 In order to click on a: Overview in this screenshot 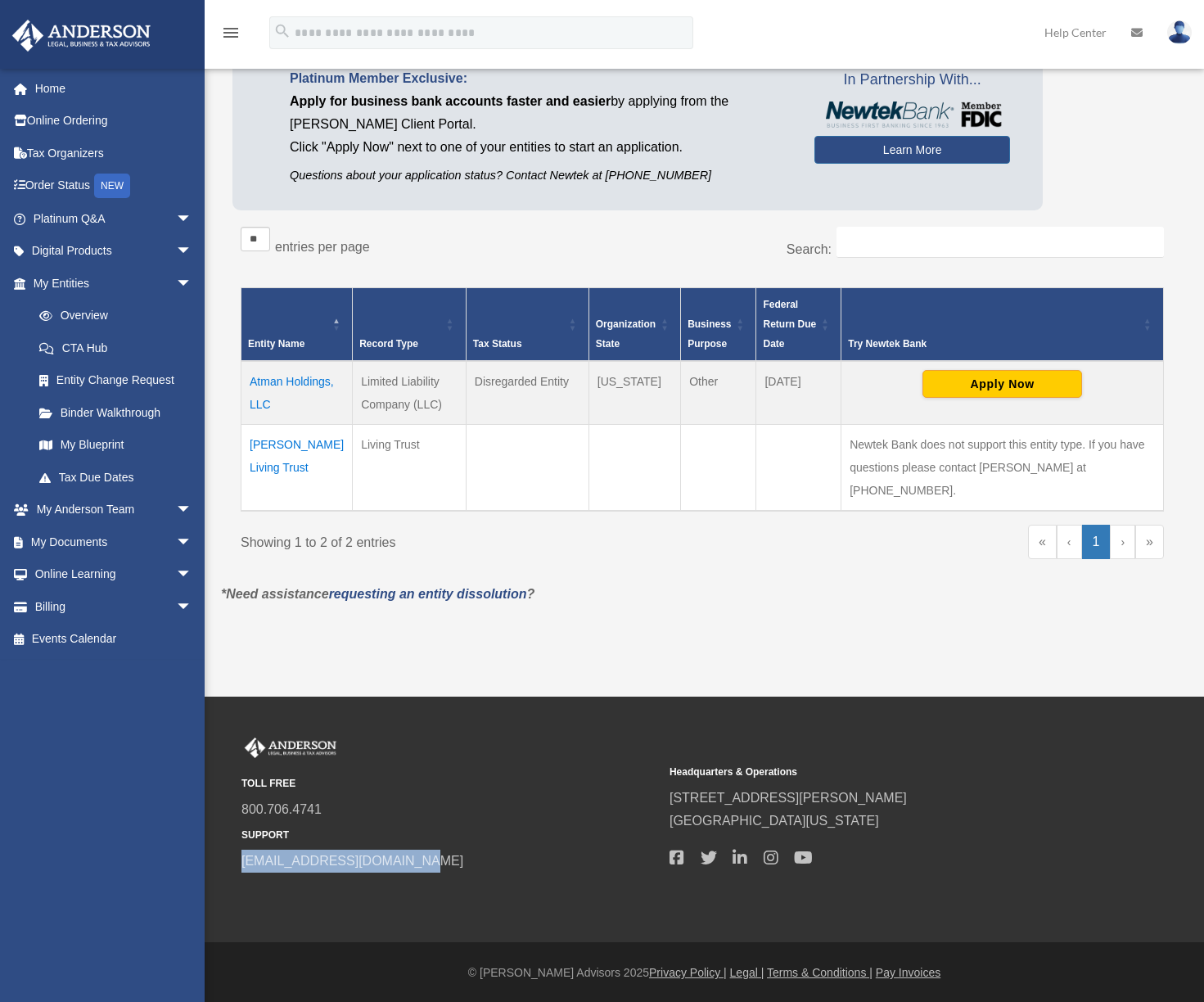, I will do `click(111, 316)`.